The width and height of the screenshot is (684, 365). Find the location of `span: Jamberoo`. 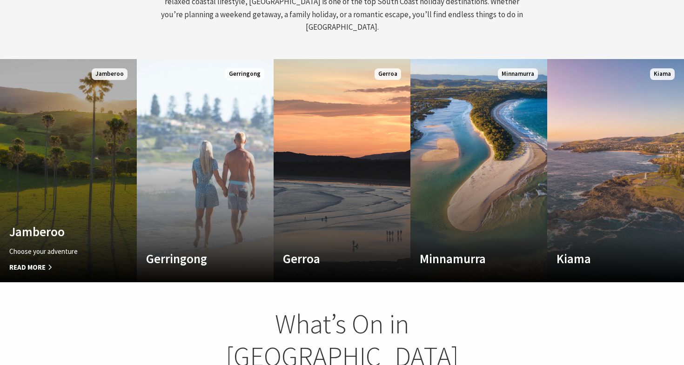

span: Jamberoo is located at coordinates (109, 74).